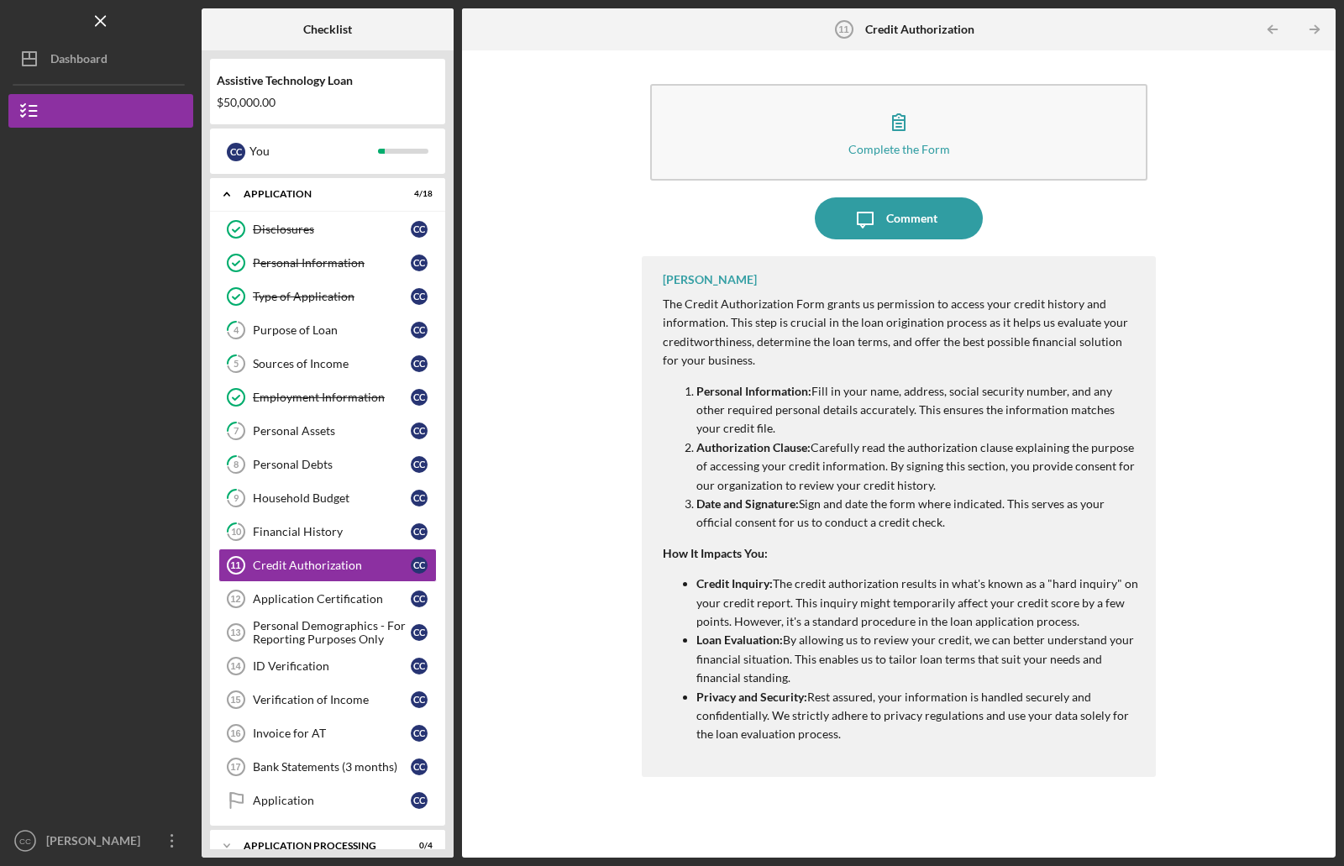  What do you see at coordinates (313, 151) in the screenshot?
I see `div: You` at bounding box center [313, 151].